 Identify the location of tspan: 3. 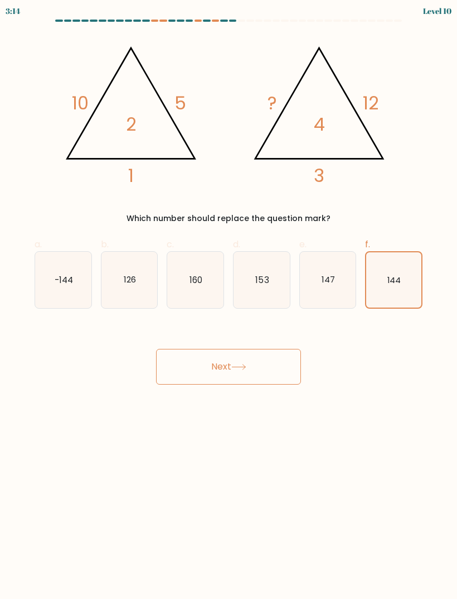
(319, 175).